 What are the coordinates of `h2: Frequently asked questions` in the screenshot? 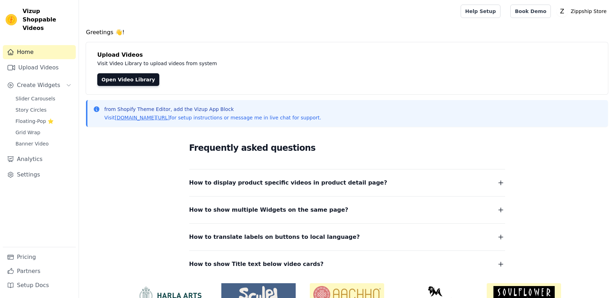 It's located at (347, 148).